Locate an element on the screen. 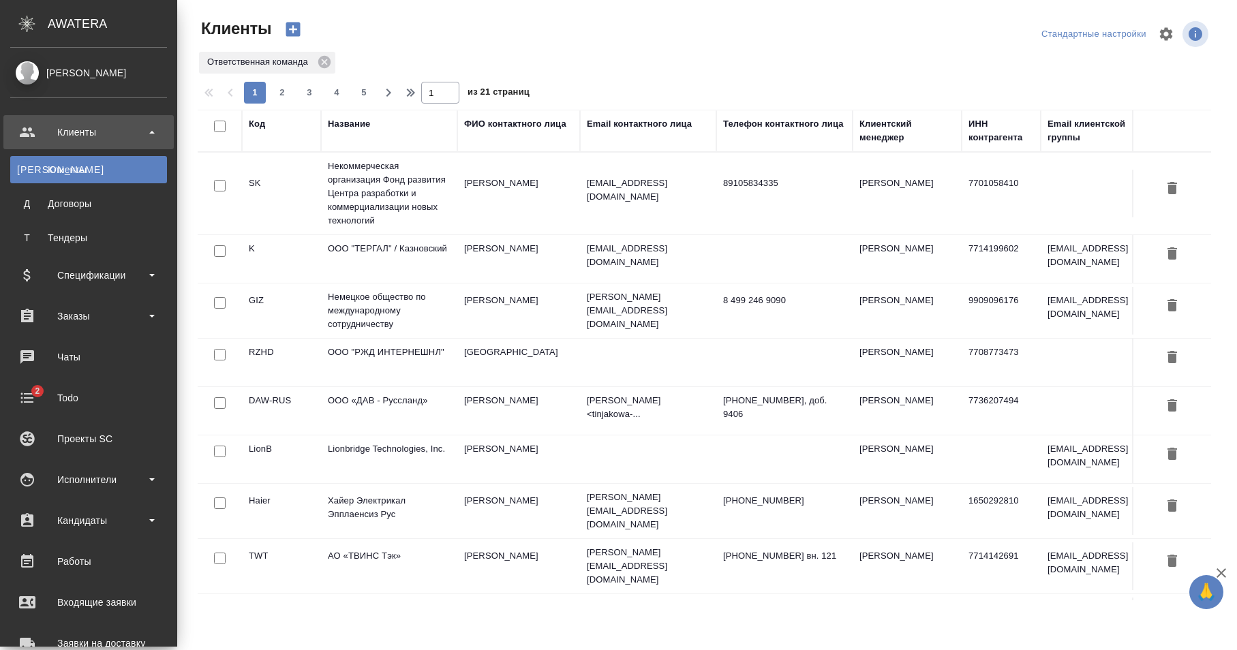  td: АО «ТВИНС Тэк» is located at coordinates (389, 566).